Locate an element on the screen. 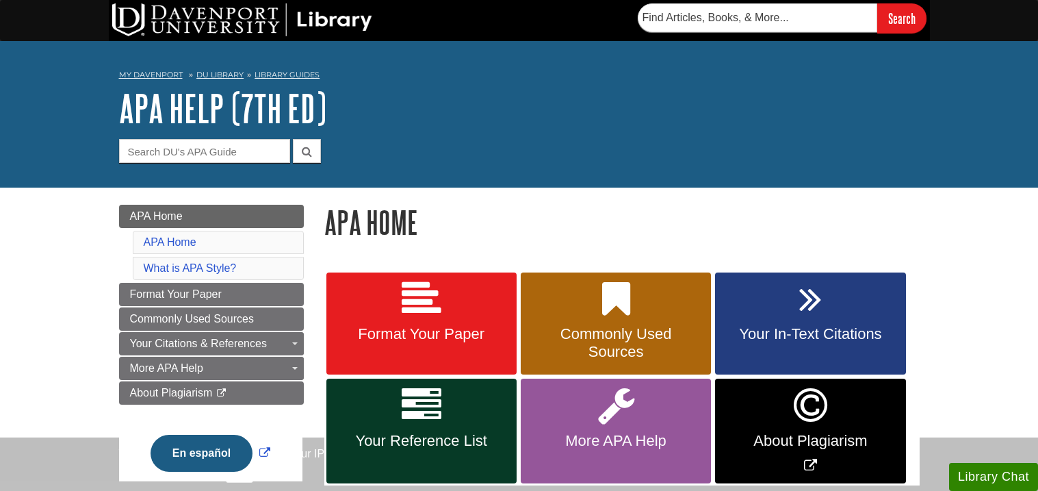  input: Search is located at coordinates (902, 18).